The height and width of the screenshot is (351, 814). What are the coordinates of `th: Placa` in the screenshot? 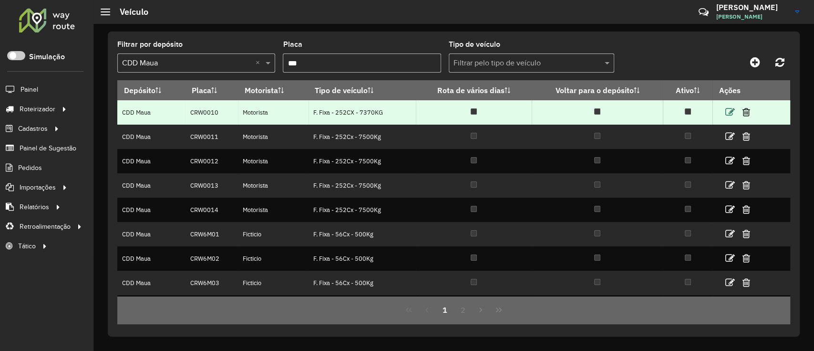 It's located at (211, 90).